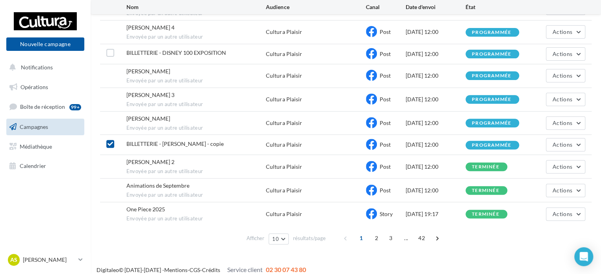 The height and width of the screenshot is (274, 601). Describe the element at coordinates (385, 7) in the screenshot. I see `div: Canal` at that location.